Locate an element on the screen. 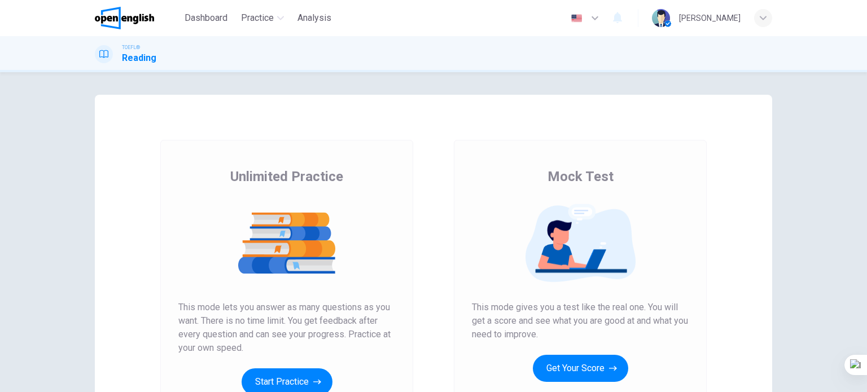 The image size is (867, 392). h1: Reading is located at coordinates (139, 58).